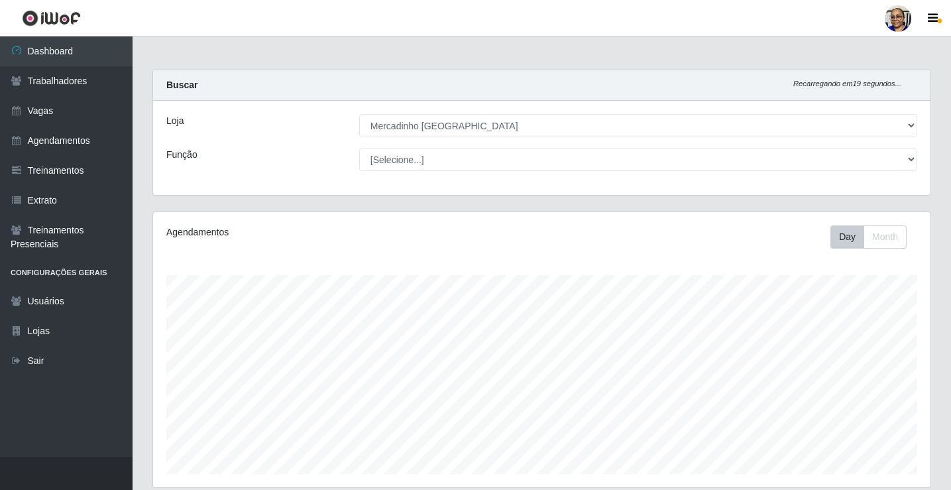 The image size is (951, 490). What do you see at coordinates (873, 237) in the screenshot?
I see `div: Toolbar with button groups` at bounding box center [873, 237].